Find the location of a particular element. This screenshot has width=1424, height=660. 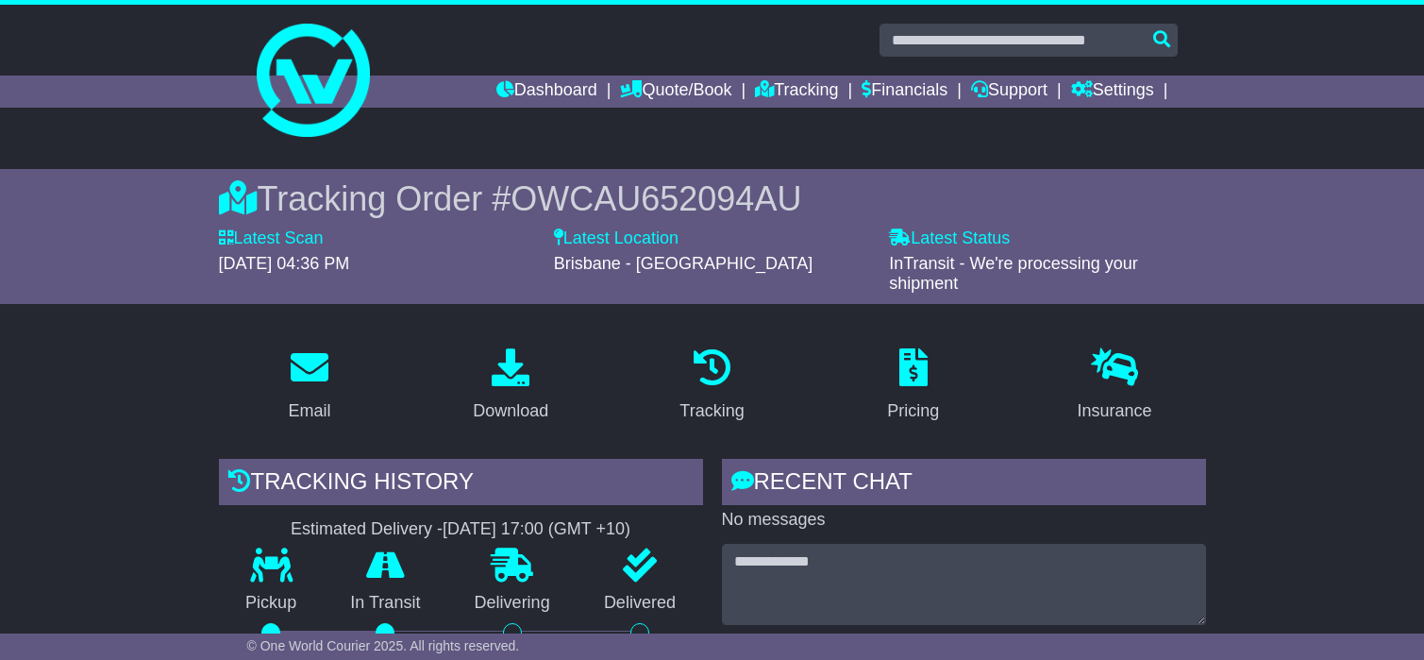

a: Dashboard is located at coordinates (546, 92).